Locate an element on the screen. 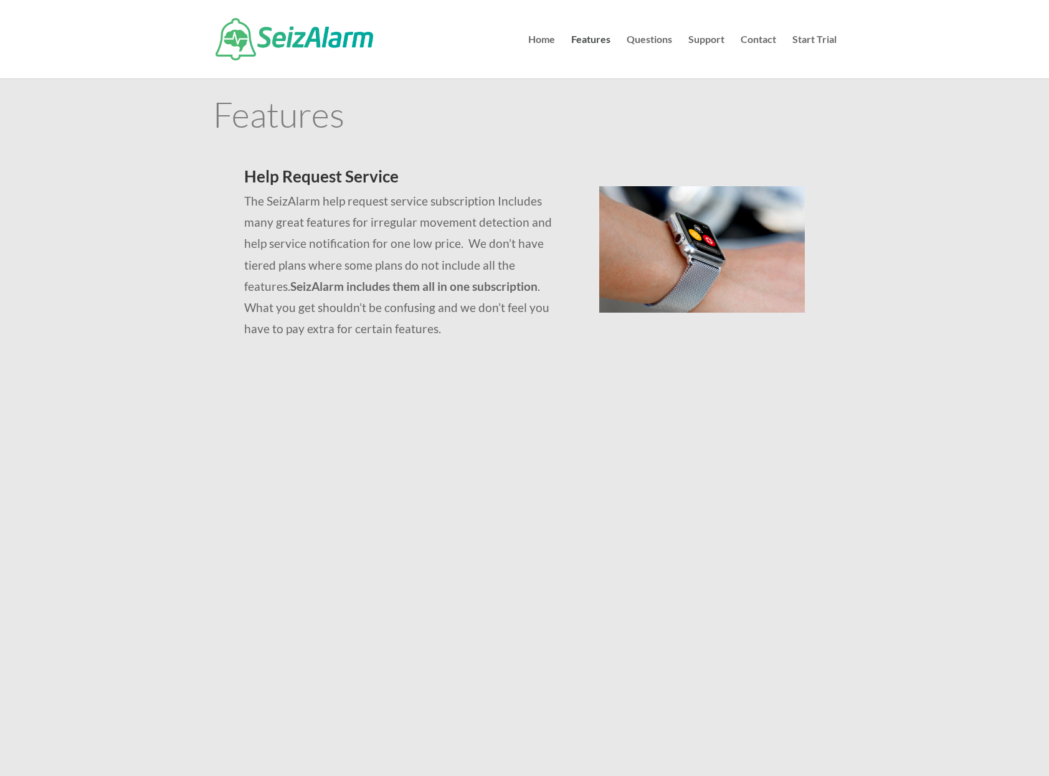 This screenshot has height=776, width=1049. a: Support is located at coordinates (706, 57).